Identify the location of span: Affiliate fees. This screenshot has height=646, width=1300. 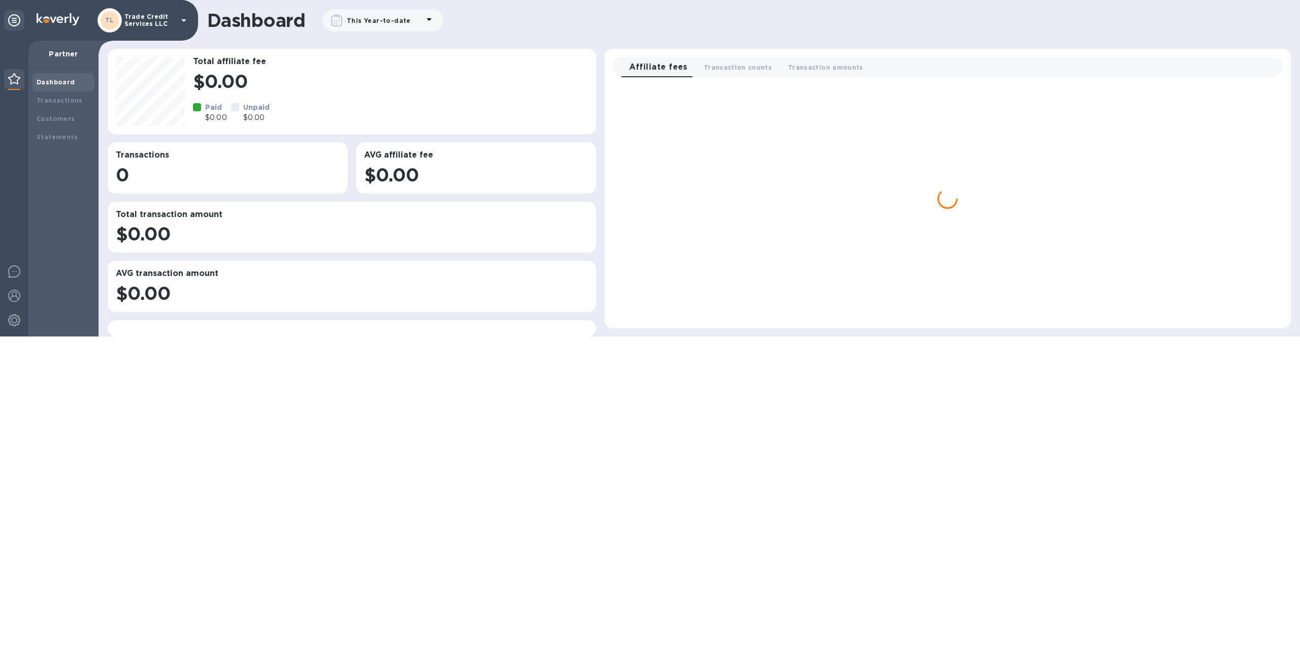
(658, 67).